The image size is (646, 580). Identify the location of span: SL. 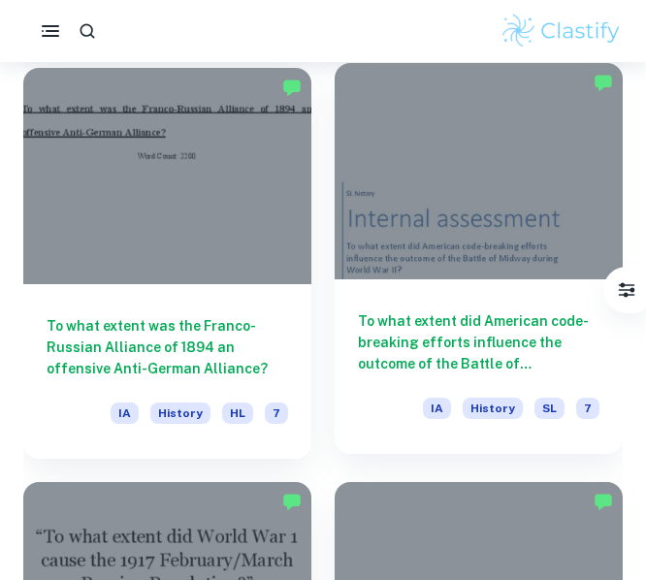
(549, 408).